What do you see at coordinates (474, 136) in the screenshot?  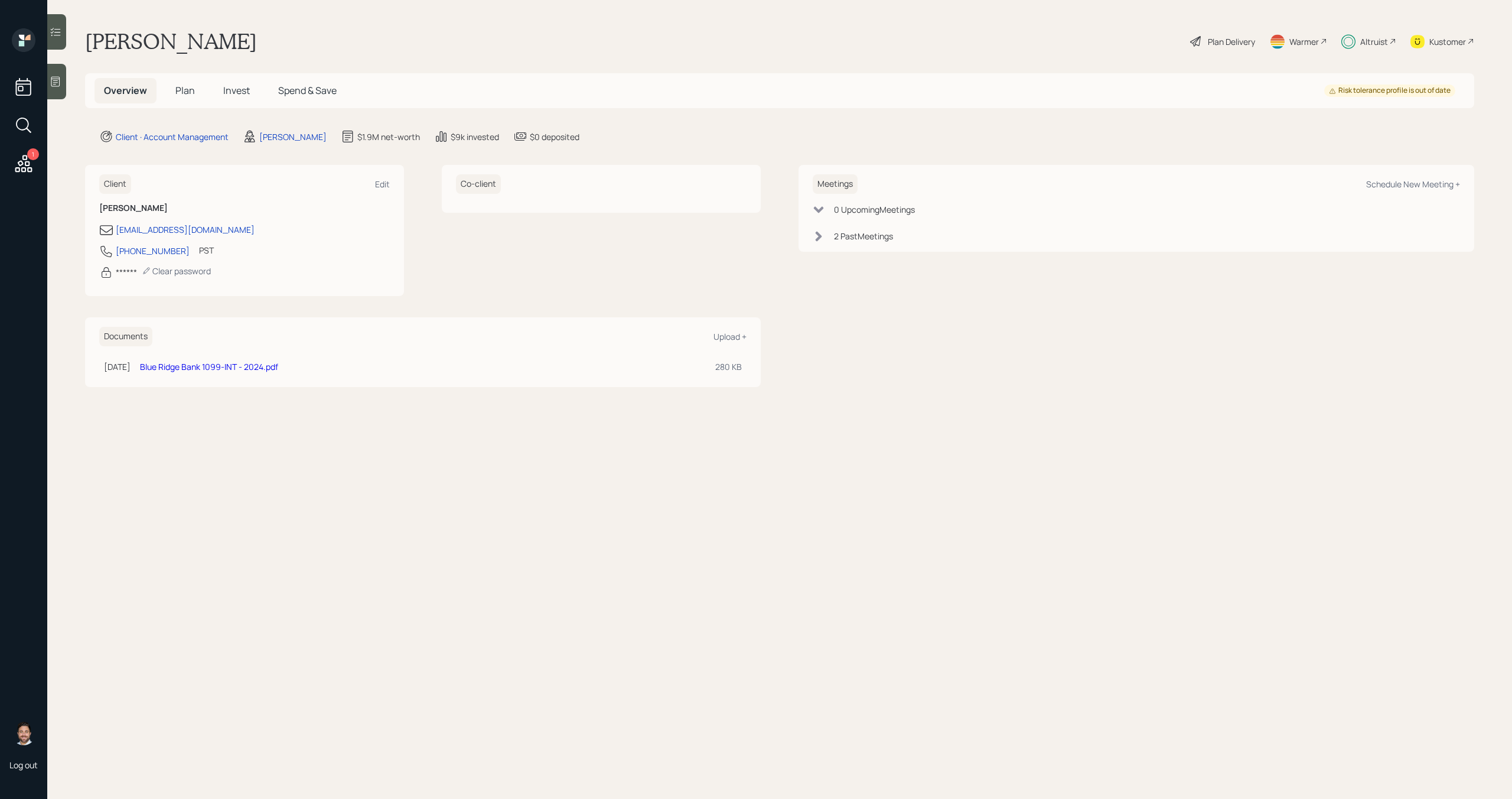 I see `div: $9k invested` at bounding box center [474, 136].